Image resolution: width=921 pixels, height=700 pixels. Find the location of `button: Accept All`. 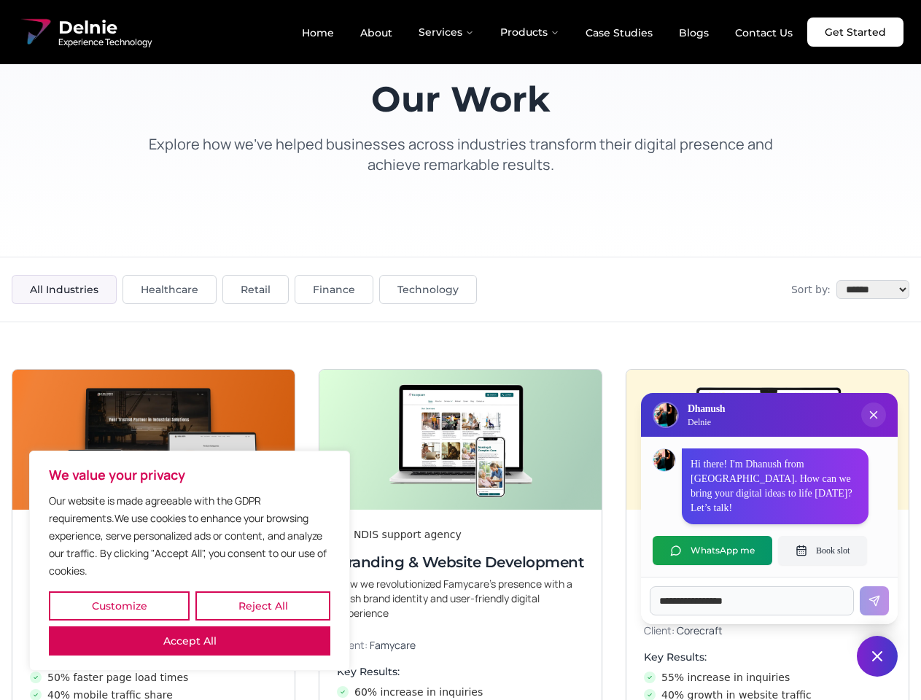

button: Accept All is located at coordinates (190, 641).